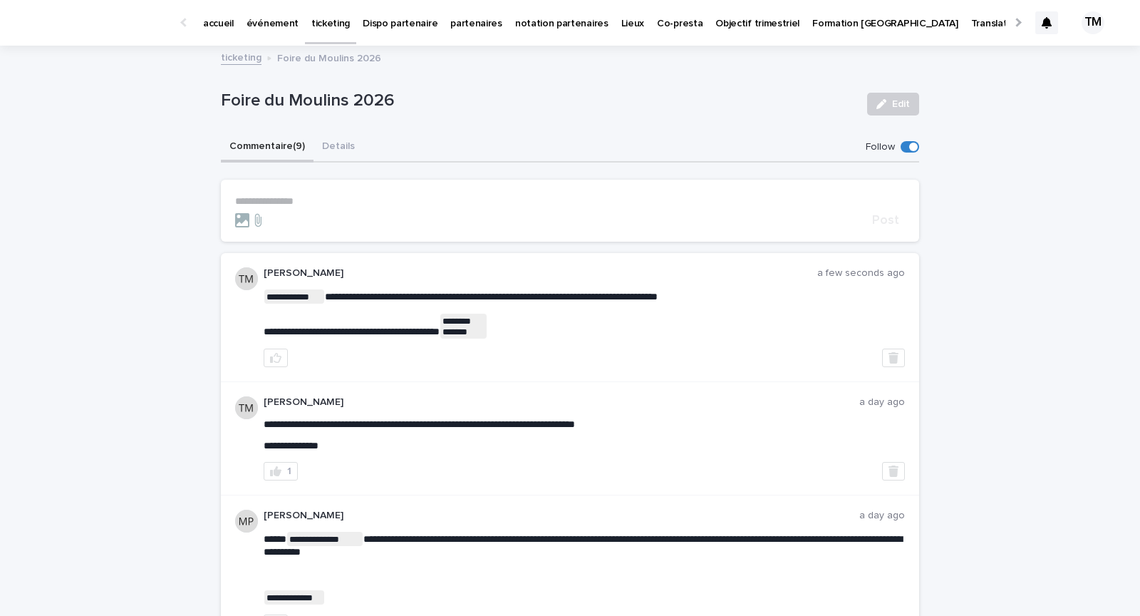 The height and width of the screenshot is (616, 1140). Describe the element at coordinates (893, 104) in the screenshot. I see `button: Edit` at that location.